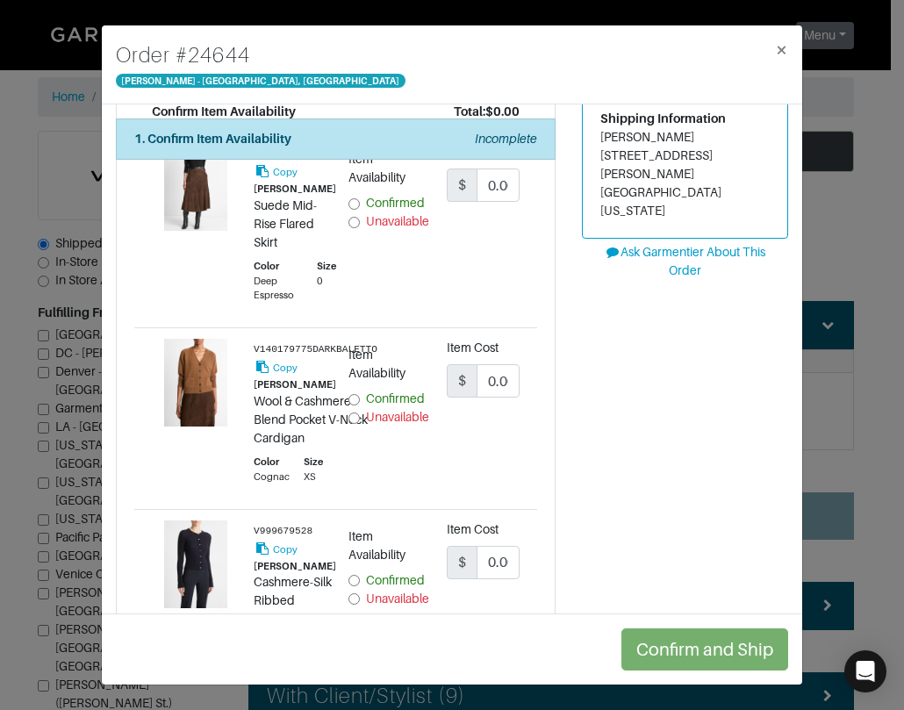 The image size is (904, 710). Describe the element at coordinates (224, 111) in the screenshot. I see `div: Confirm Item Availability` at that location.